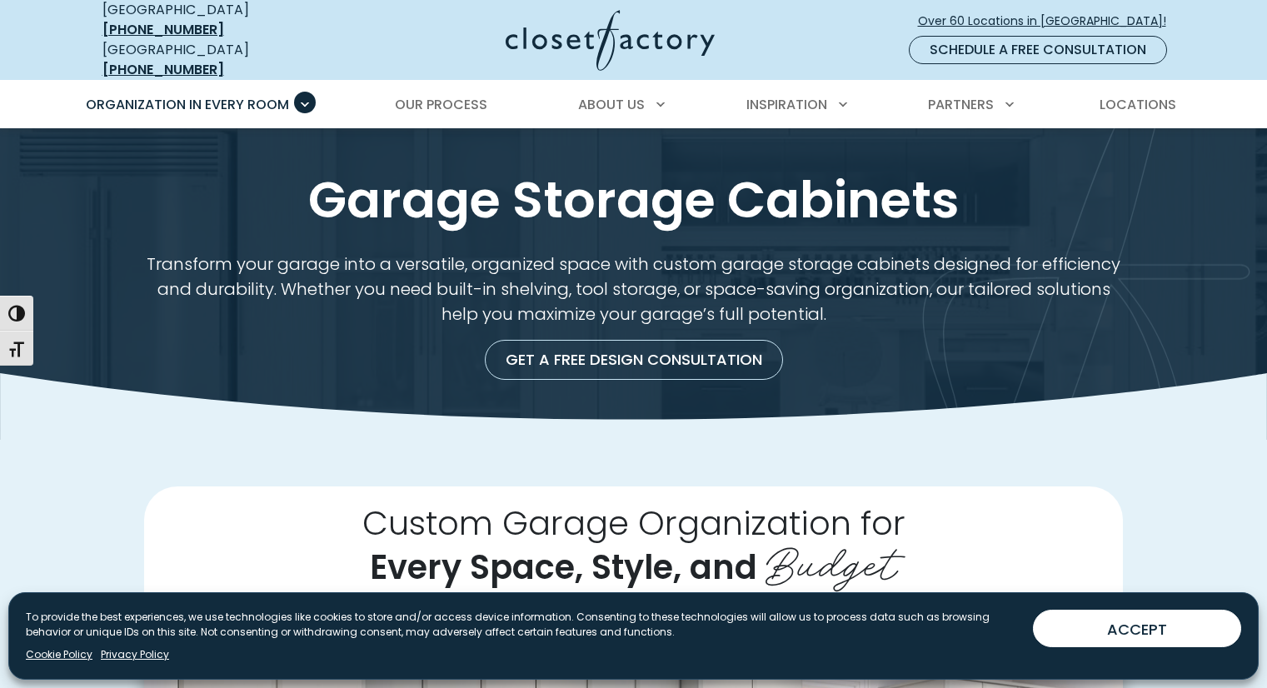  I want to click on p: To provide the best experiences, we use technologies like cookies to store and/or access device i..., so click(522, 625).